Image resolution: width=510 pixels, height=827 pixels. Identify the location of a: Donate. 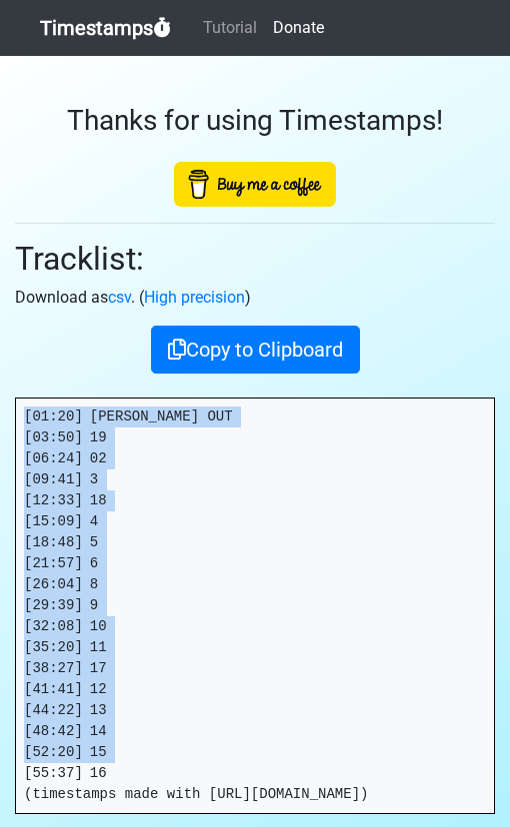
(298, 28).